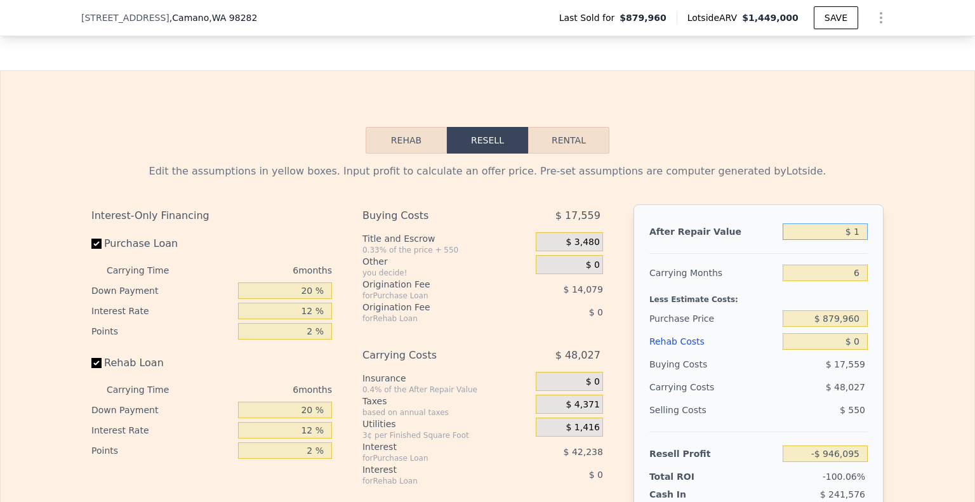  Describe the element at coordinates (843, 495) in the screenshot. I see `span: $ 241,576` at that location.